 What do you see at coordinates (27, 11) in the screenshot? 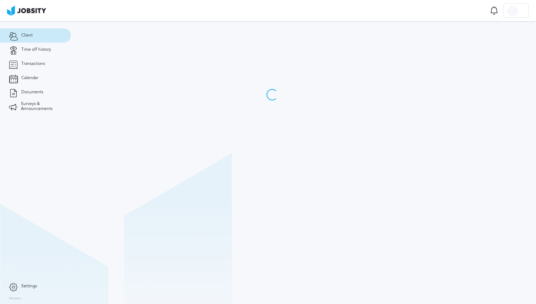
I see `img: ab4bad089aa723f57921c736e9817d99.png` at bounding box center [27, 11].